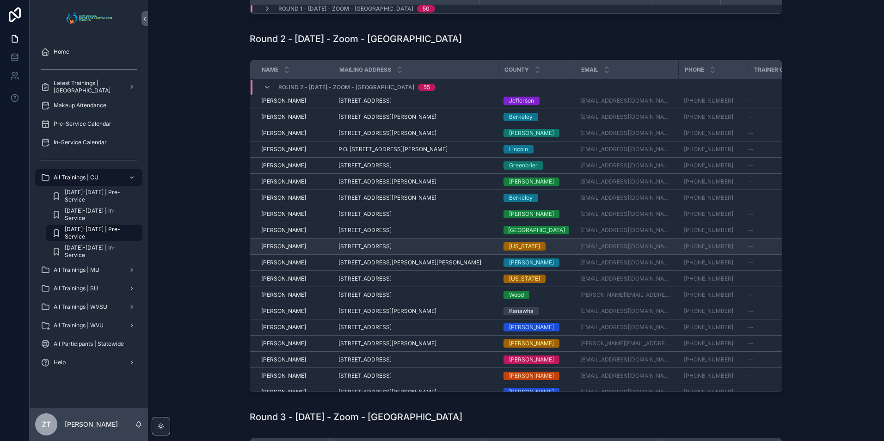 The height and width of the screenshot is (441, 884). What do you see at coordinates (76, 270) in the screenshot?
I see `span: All Trainings | MU` at bounding box center [76, 270].